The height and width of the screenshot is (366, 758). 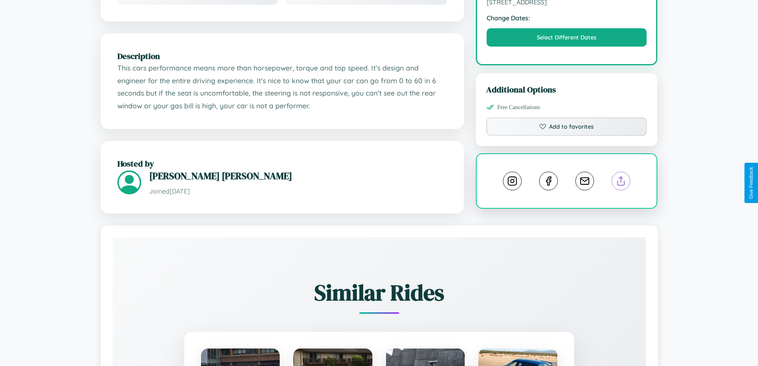 What do you see at coordinates (282, 56) in the screenshot?
I see `h2: Description` at bounding box center [282, 56].